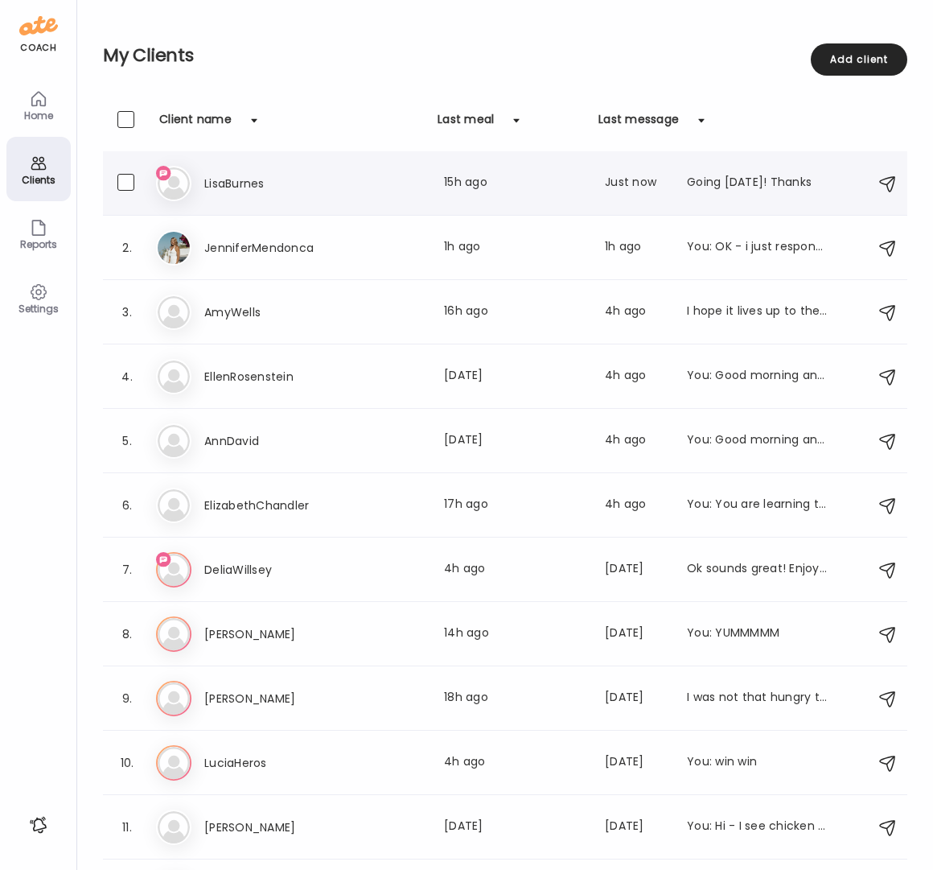 This screenshot has width=933, height=870. What do you see at coordinates (127, 763) in the screenshot?
I see `div: 10.` at bounding box center [127, 763].